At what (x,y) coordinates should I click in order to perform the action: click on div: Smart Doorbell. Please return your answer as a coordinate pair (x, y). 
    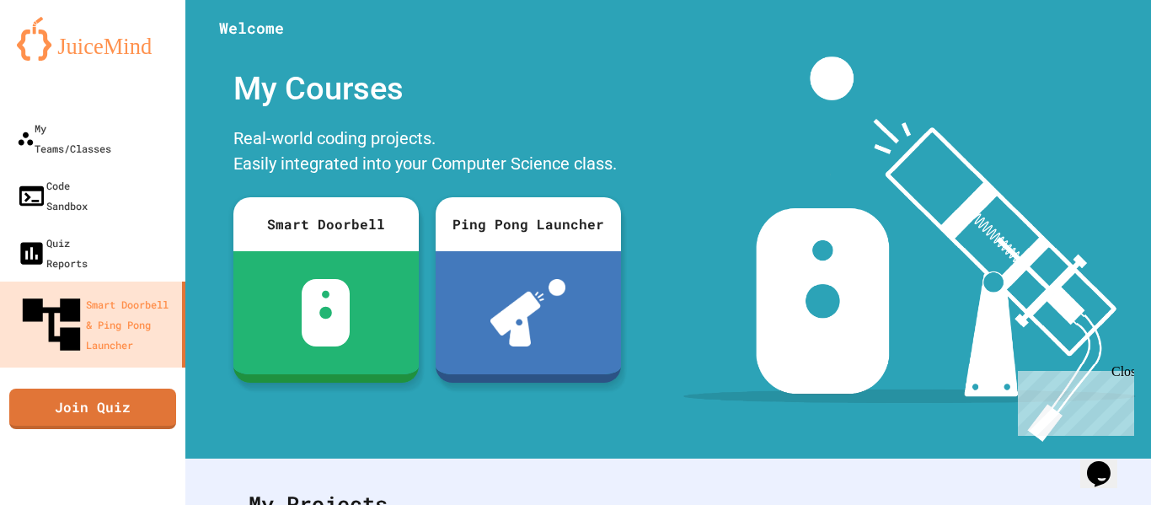
    Looking at the image, I should click on (326, 224).